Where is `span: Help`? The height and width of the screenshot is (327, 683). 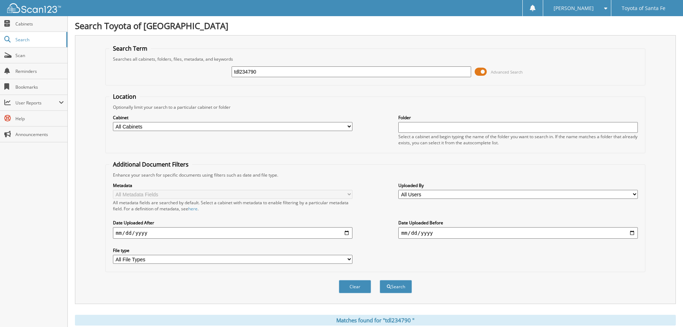 span: Help is located at coordinates (39, 118).